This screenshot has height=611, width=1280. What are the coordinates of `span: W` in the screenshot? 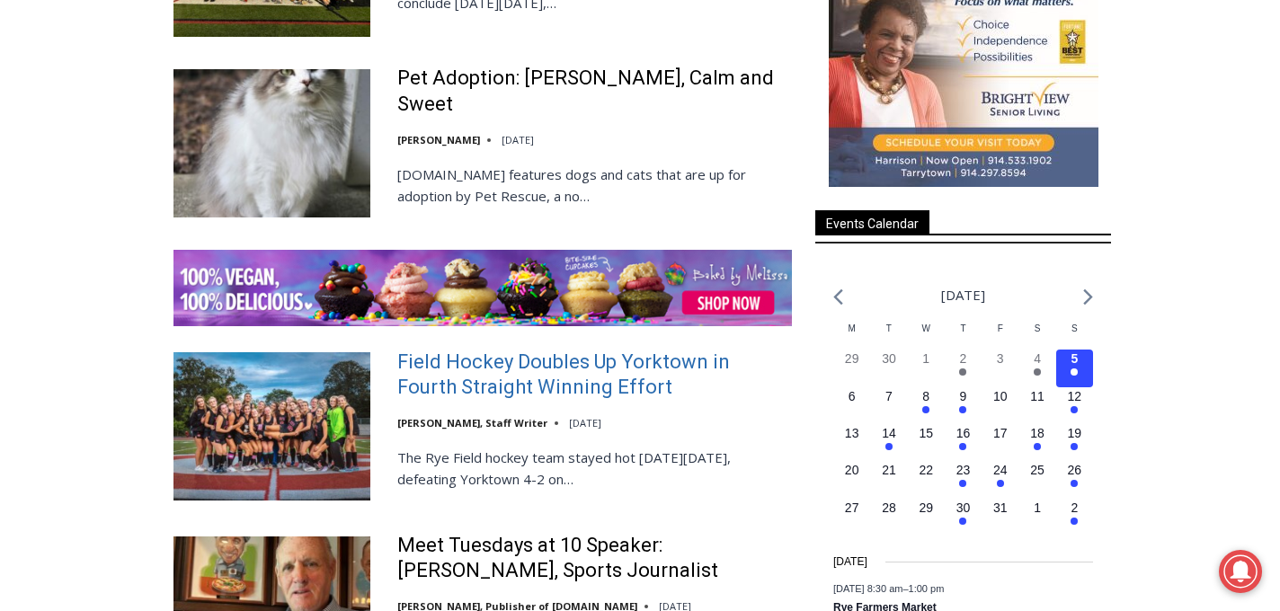 It's located at (925, 328).